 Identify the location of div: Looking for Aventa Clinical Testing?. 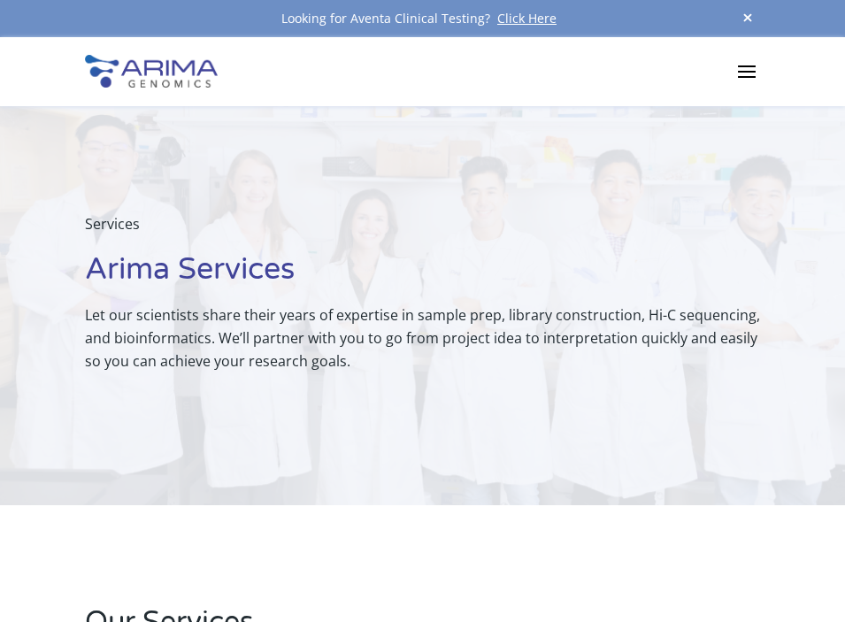
(423, 19).